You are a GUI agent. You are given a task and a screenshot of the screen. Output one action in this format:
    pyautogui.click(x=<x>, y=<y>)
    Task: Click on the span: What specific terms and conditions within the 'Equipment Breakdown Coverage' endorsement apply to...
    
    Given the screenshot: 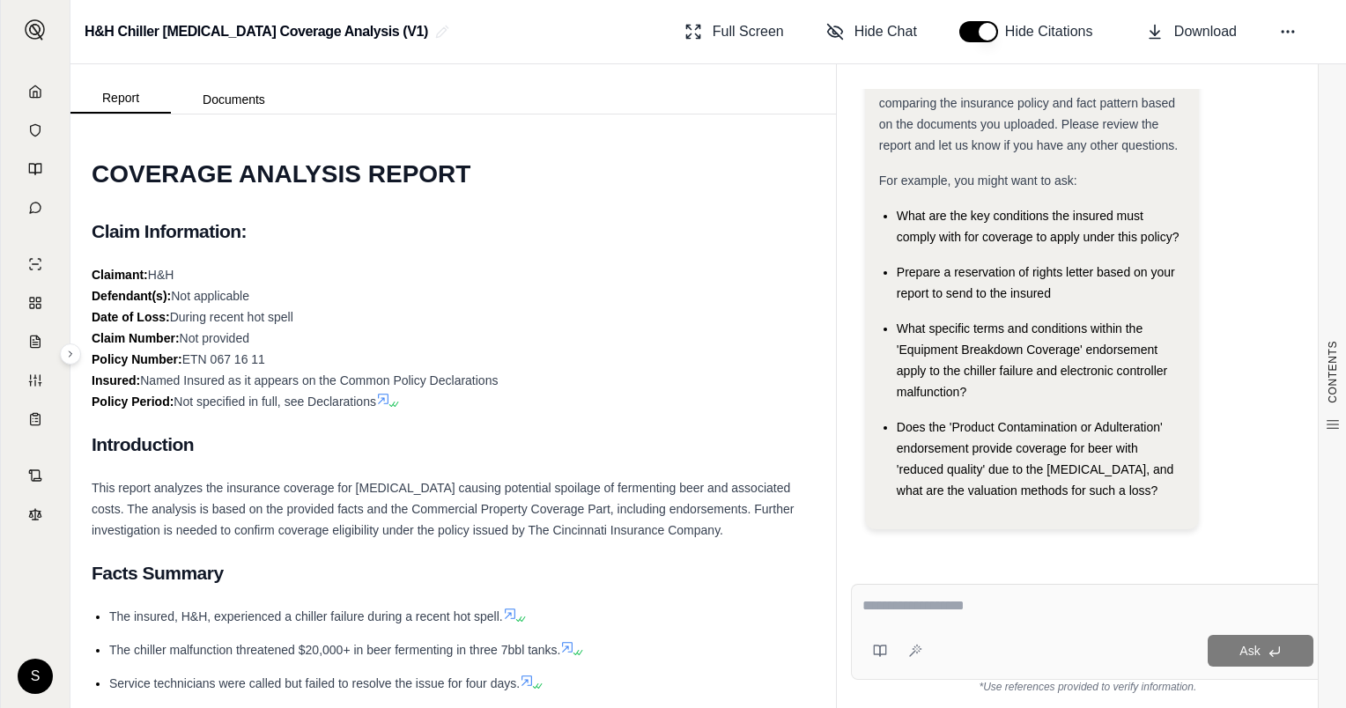 What is the action you would take?
    pyautogui.click(x=1031, y=360)
    